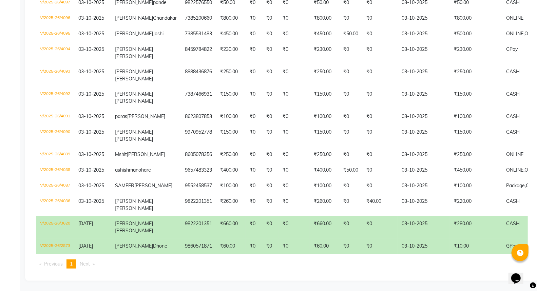 This screenshot has width=537, height=291. I want to click on td: 8888436876, so click(198, 75).